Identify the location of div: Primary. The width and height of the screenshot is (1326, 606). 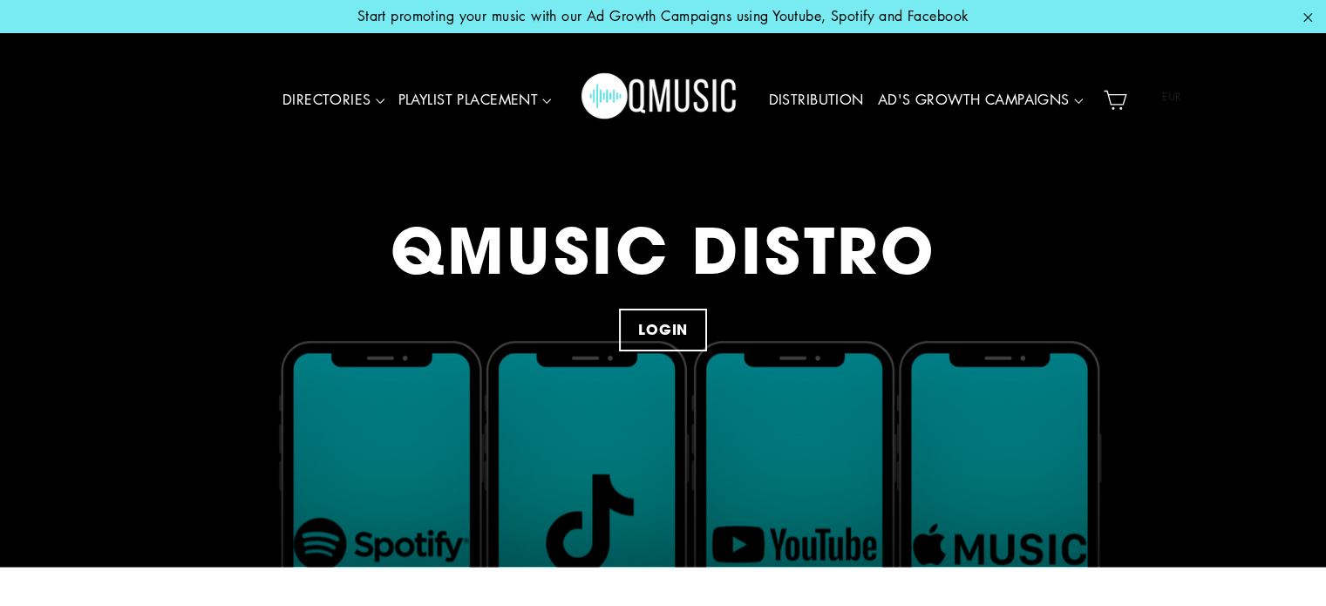
(660, 100).